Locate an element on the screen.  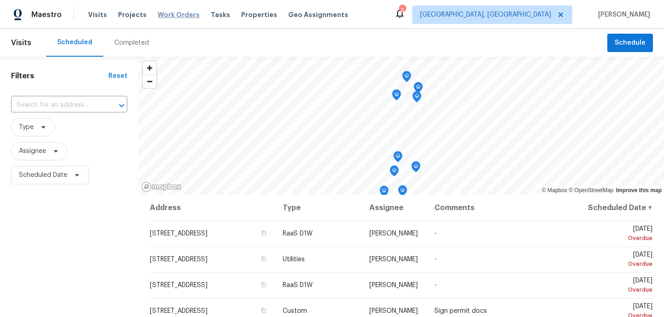
a: OpenStreetMap is located at coordinates (591, 190).